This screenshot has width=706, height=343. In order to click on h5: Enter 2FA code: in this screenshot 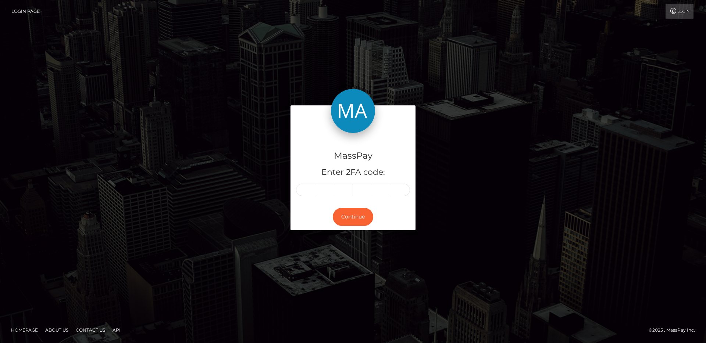, I will do `click(353, 172)`.